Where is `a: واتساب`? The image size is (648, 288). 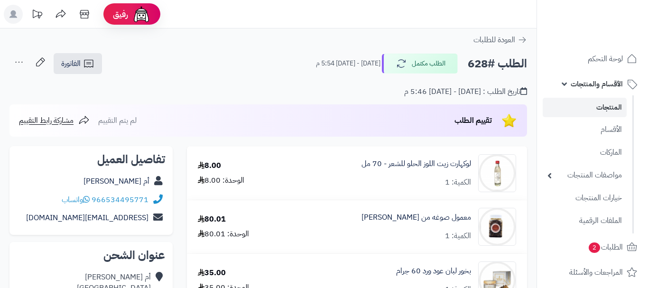
a: واتساب is located at coordinates (75, 200).